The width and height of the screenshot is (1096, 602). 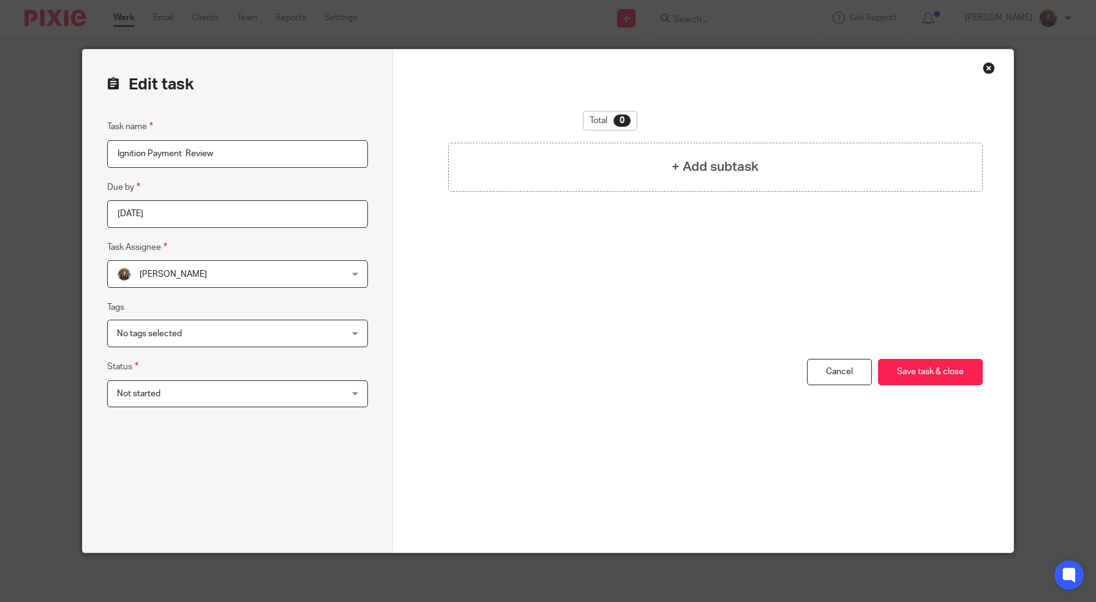 What do you see at coordinates (124, 274) in the screenshot?
I see `img: 20241226_124325-EDIT.jpg` at bounding box center [124, 274].